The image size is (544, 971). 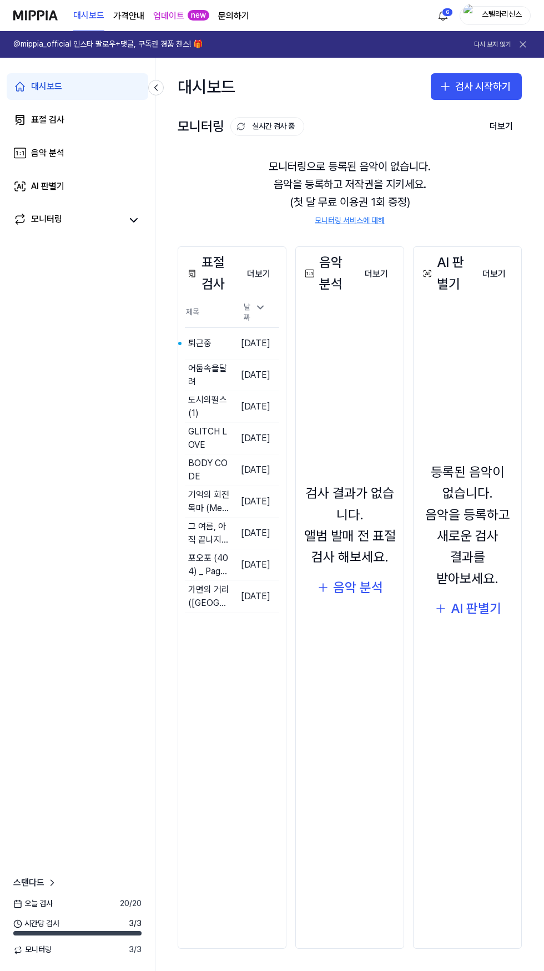 What do you see at coordinates (447, 12) in the screenshot?
I see `div: 6` at bounding box center [447, 12].